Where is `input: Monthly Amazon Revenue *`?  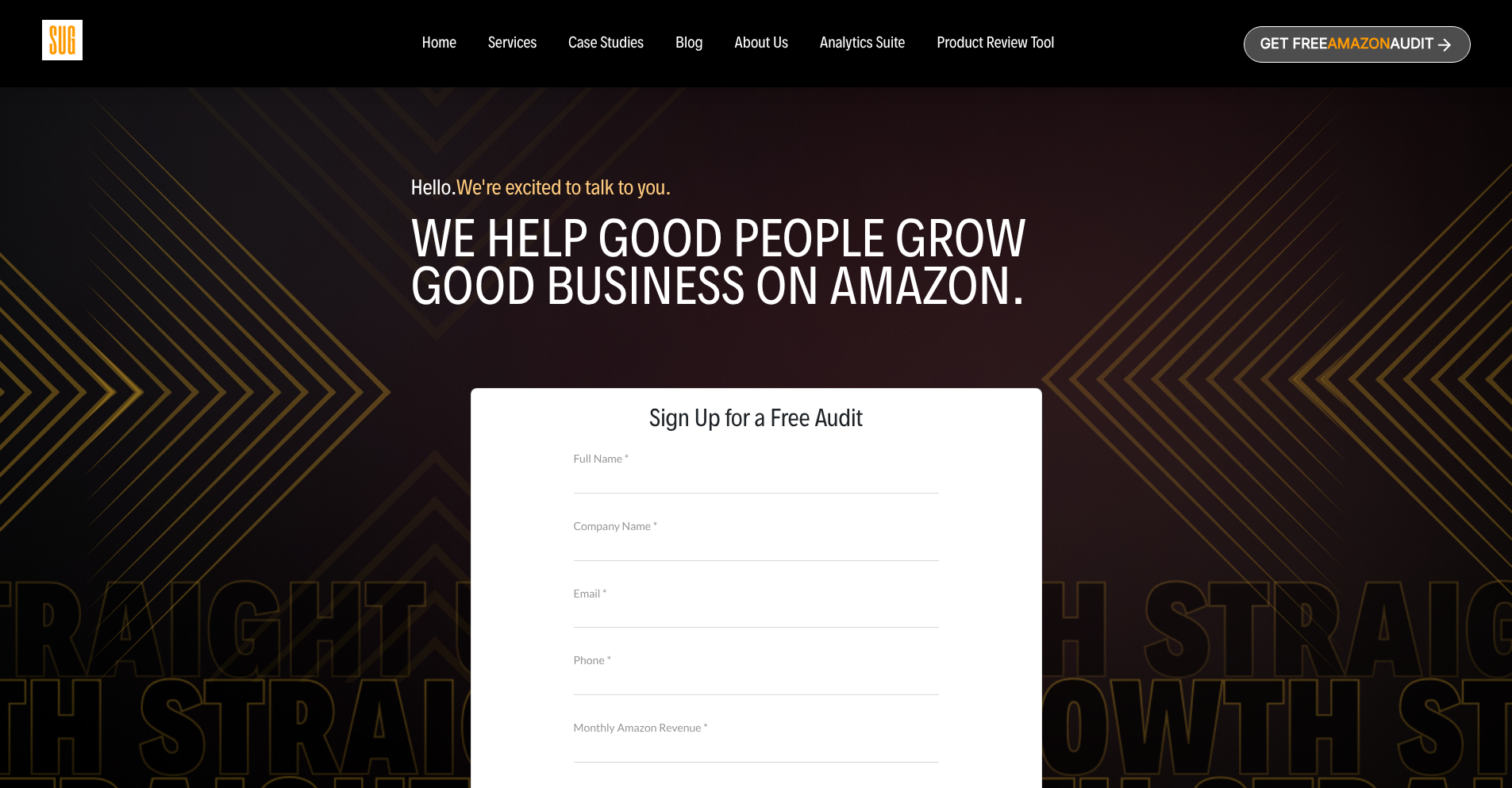 input: Monthly Amazon Revenue * is located at coordinates (756, 748).